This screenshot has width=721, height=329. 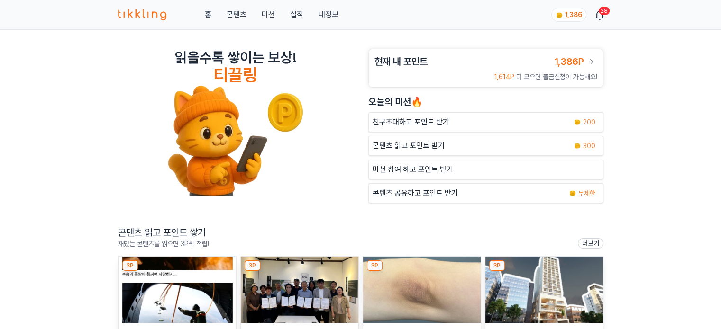 What do you see at coordinates (415, 193) in the screenshot?
I see `p: 콘텐츠 공유하고 포인트 받기` at bounding box center [415, 193].